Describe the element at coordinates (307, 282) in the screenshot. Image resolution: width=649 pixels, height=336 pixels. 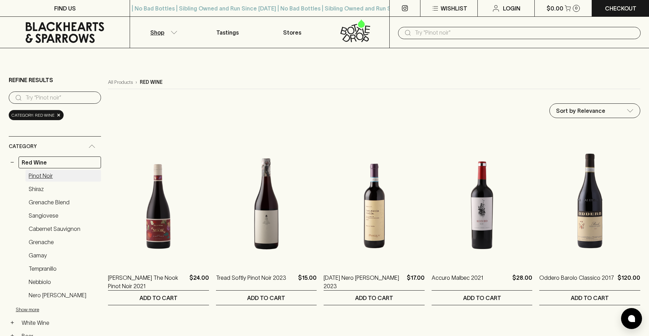
I see `p: $15.00` at that location.